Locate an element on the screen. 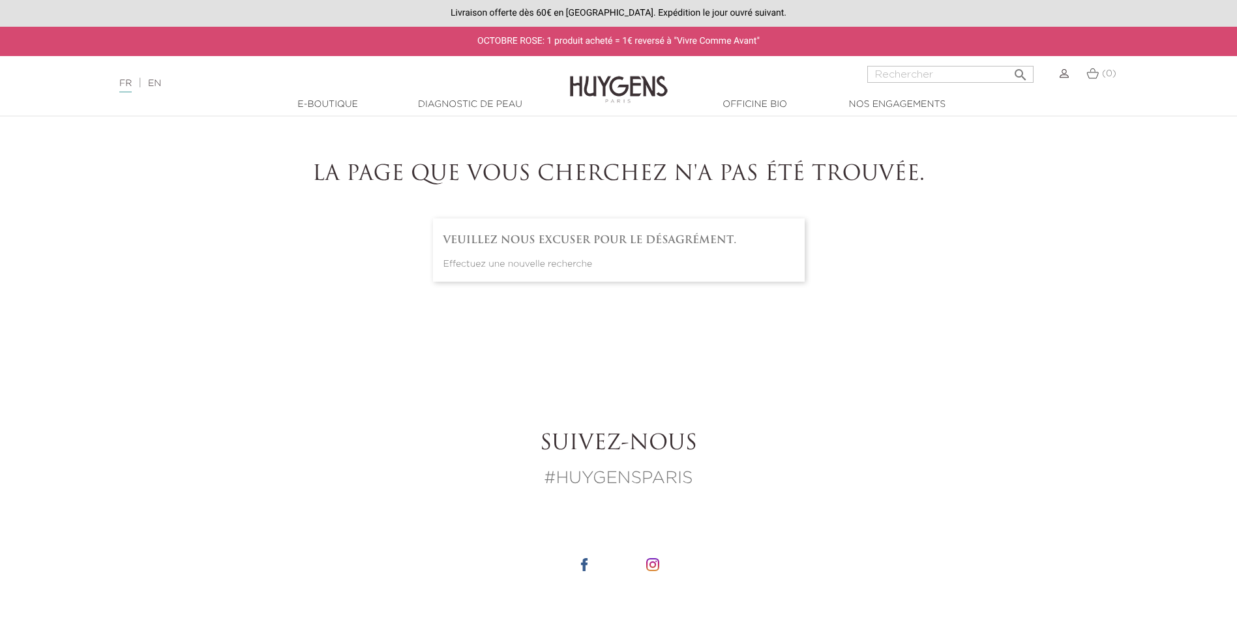 This screenshot has height=622, width=1237. h2: Suivez-nous is located at coordinates (619, 444).